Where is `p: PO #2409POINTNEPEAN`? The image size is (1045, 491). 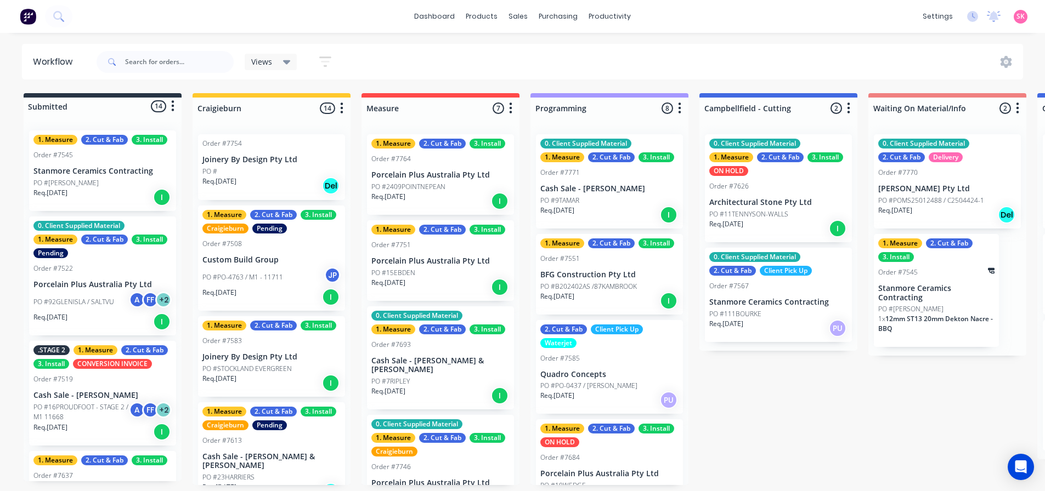
p: PO #2409POINTNEPEAN is located at coordinates (408, 187).